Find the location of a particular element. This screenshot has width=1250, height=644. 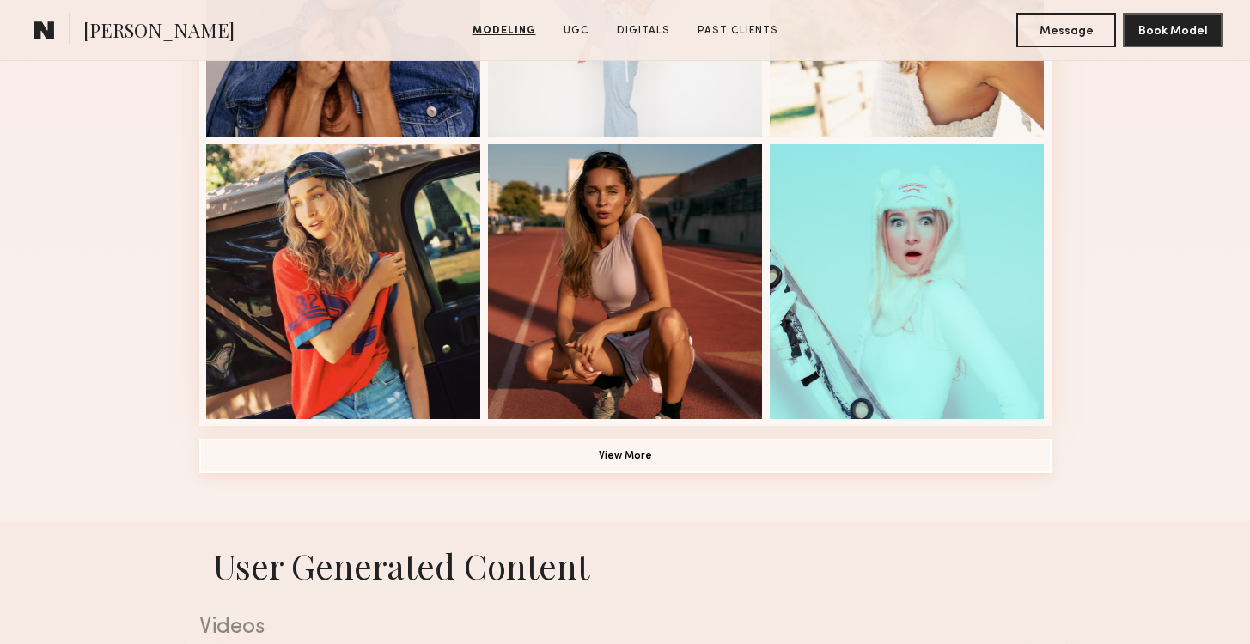

a: Book Model is located at coordinates (1172, 29).